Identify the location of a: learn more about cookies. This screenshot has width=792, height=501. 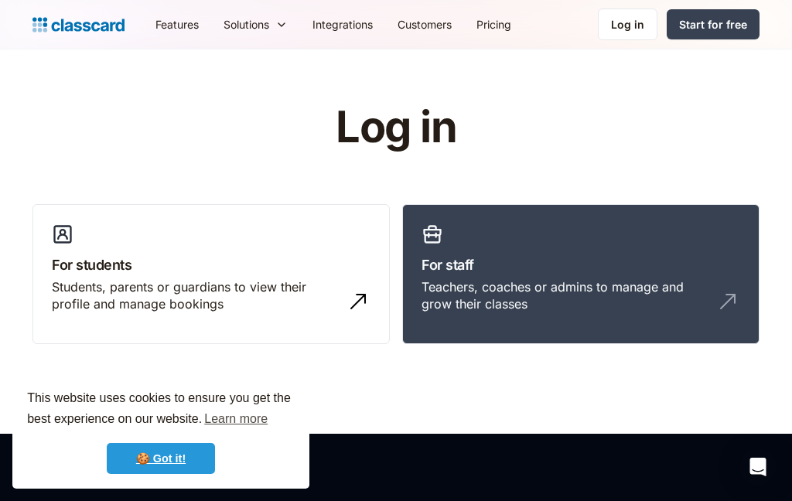
(236, 419).